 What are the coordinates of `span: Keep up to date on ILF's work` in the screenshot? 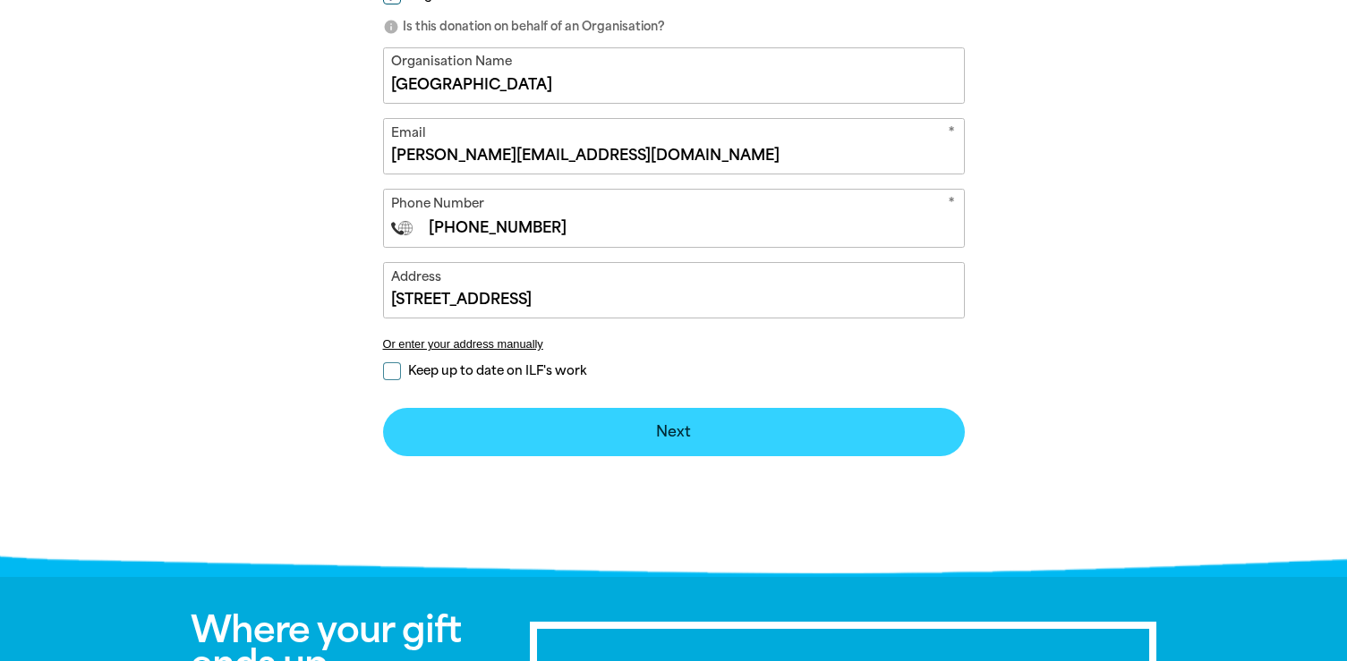 It's located at (497, 371).